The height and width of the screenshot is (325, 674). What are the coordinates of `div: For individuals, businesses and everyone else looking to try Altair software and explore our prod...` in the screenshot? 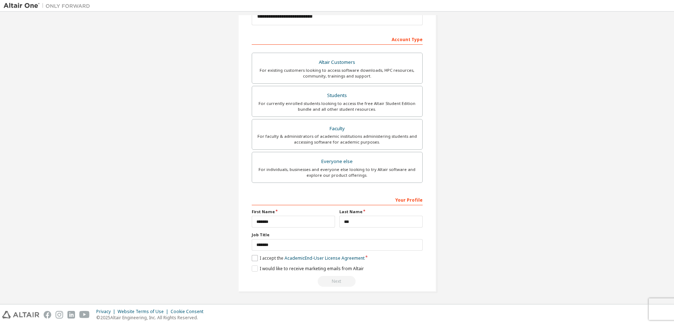 It's located at (337, 172).